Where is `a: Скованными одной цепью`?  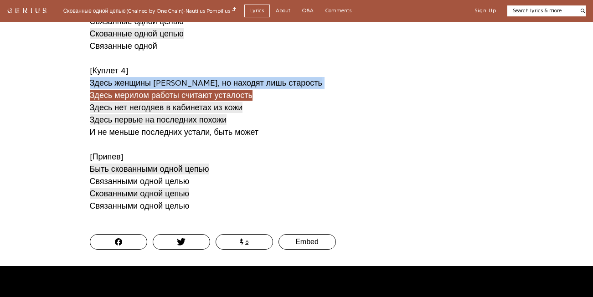
a: Скованными одной цепью is located at coordinates (140, 194).